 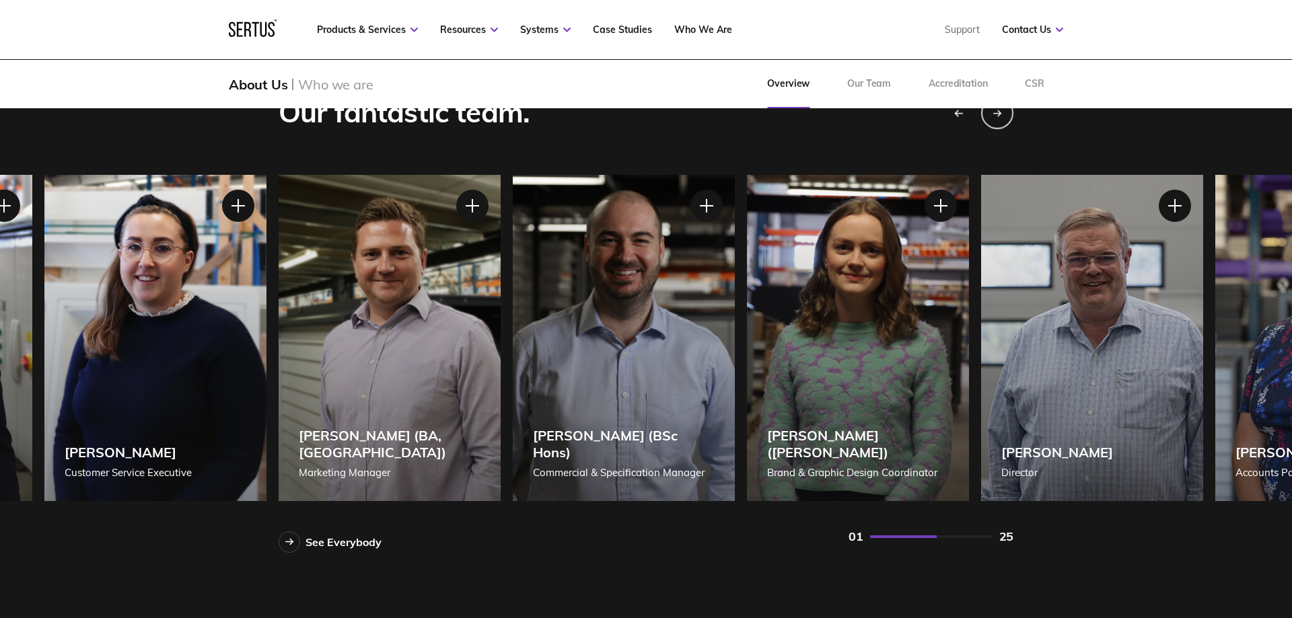 I want to click on div: Previous slide, so click(x=958, y=112).